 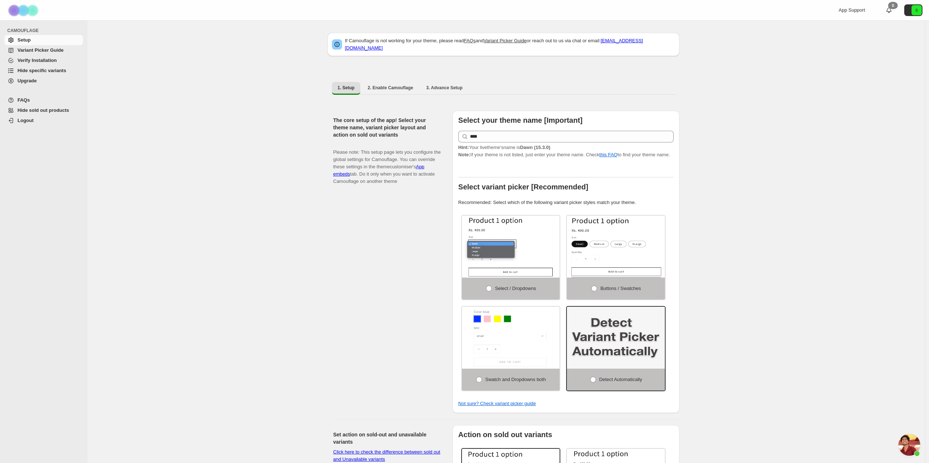 What do you see at coordinates (44, 121) in the screenshot?
I see `a: Logout` at bounding box center [44, 121].